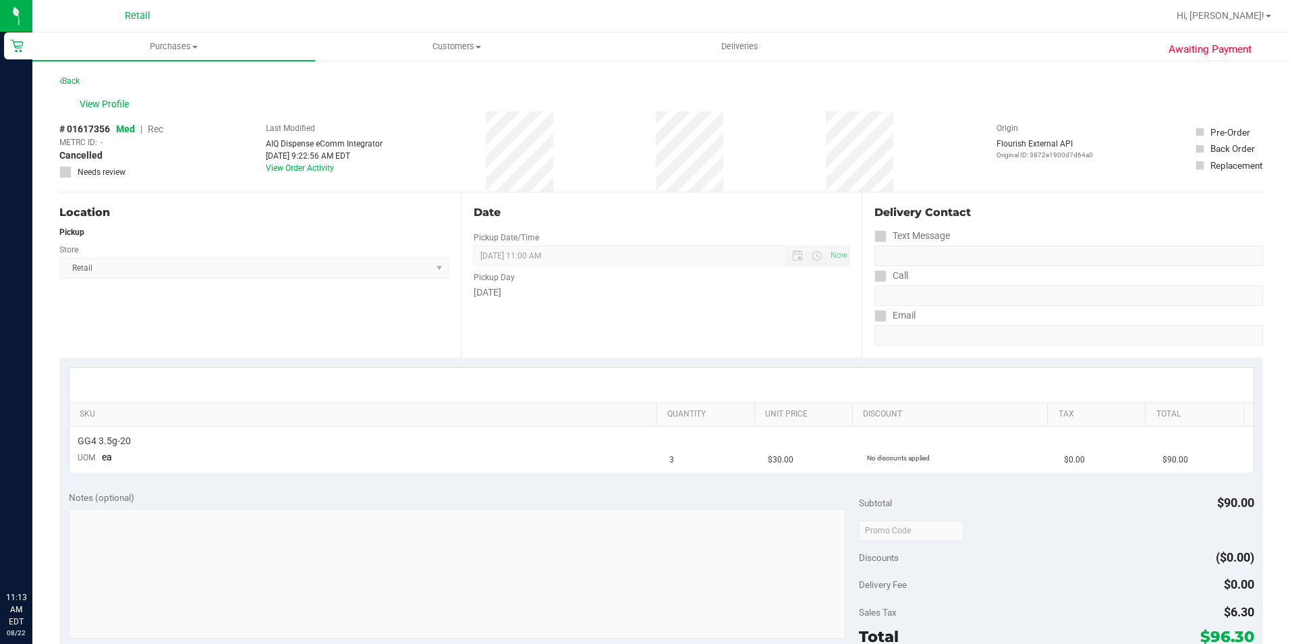  What do you see at coordinates (894, 315) in the screenshot?
I see `label: Email` at bounding box center [894, 315].